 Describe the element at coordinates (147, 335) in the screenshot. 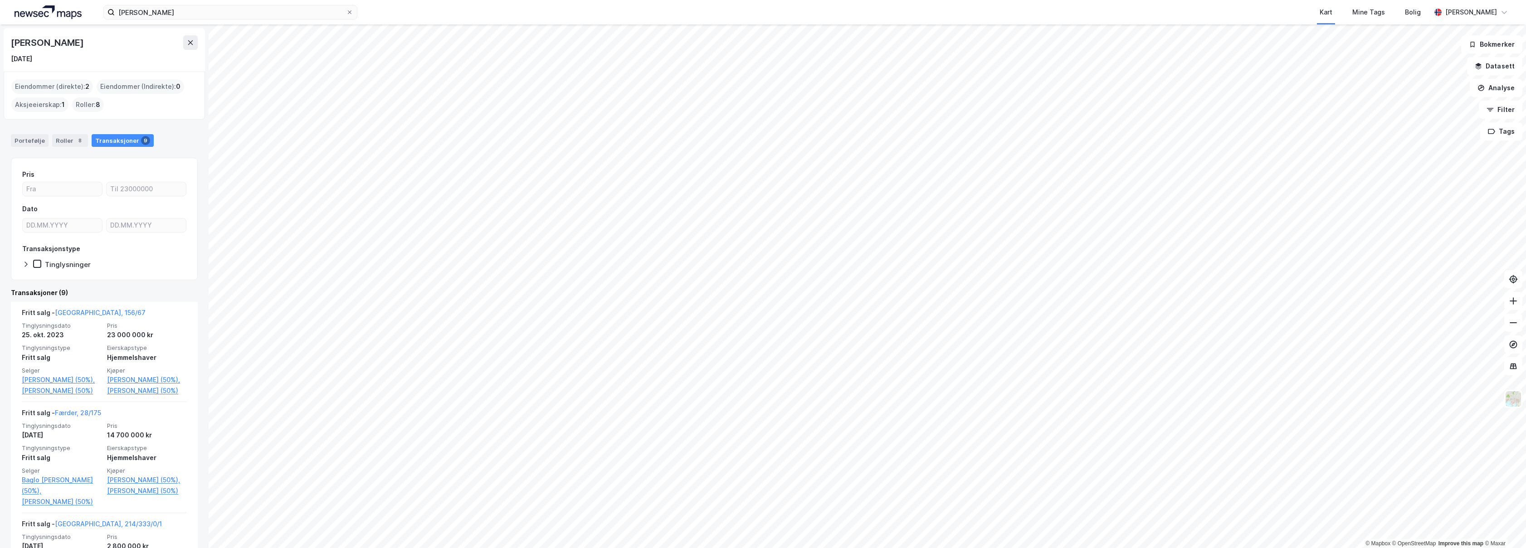

I see `div: 23 000 000 kr` at that location.